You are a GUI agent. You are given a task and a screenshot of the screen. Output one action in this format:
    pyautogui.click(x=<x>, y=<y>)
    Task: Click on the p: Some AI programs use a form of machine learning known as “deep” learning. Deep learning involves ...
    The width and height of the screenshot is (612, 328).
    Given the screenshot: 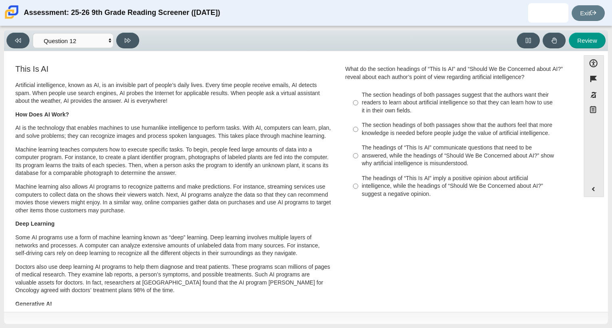 What is the action you would take?
    pyautogui.click(x=173, y=246)
    